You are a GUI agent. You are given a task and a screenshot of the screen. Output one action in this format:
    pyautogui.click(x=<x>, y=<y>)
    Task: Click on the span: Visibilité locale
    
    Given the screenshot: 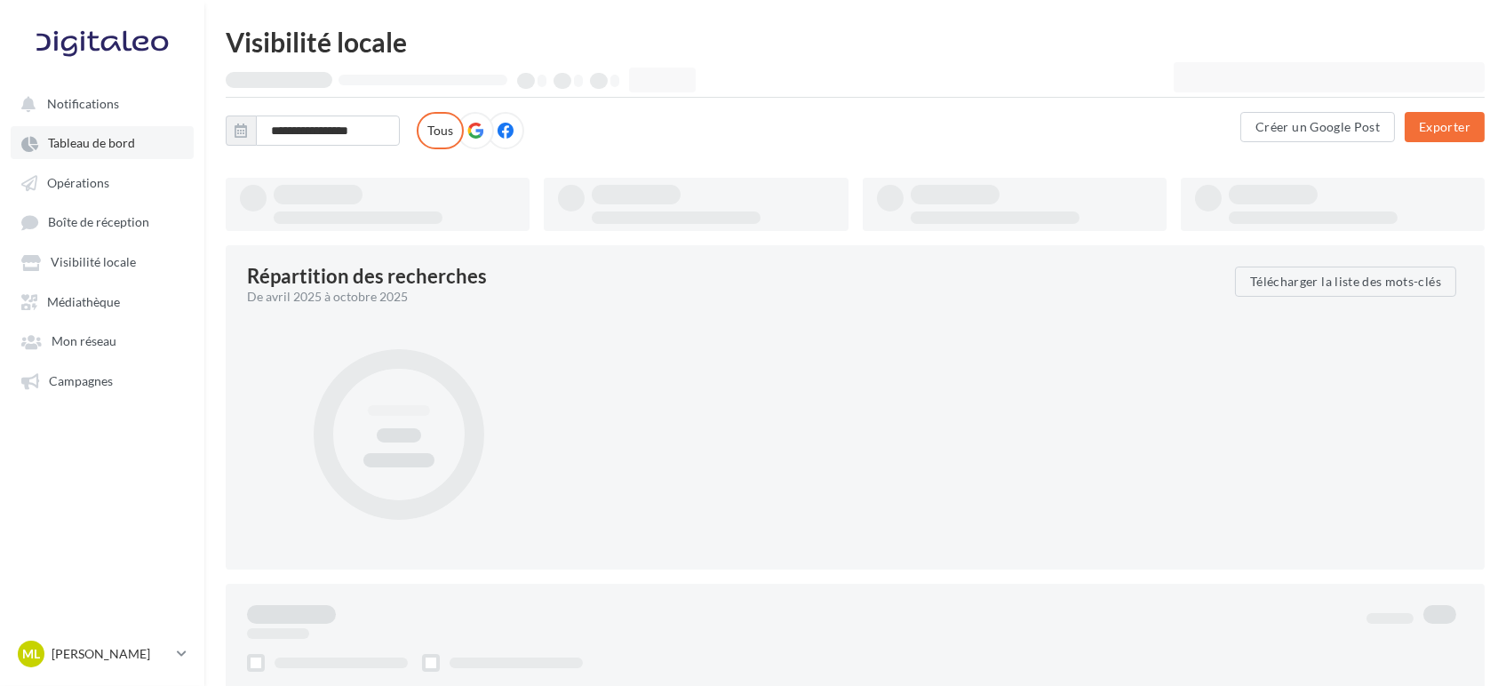 What is the action you would take?
    pyautogui.click(x=93, y=262)
    